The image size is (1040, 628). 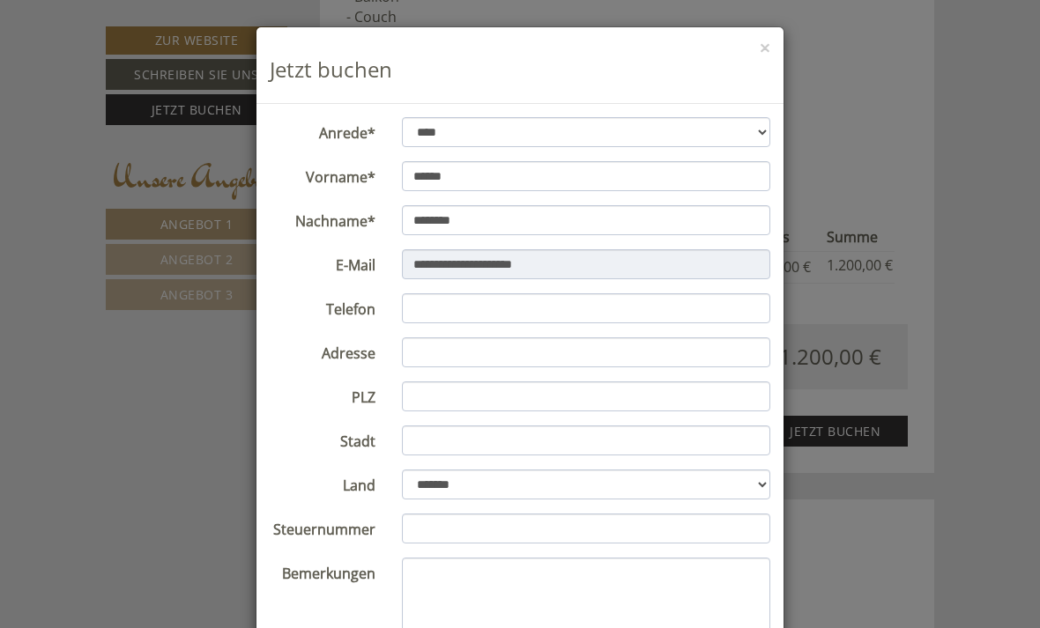 What do you see at coordinates (323, 351) in the screenshot?
I see `label: Adresse` at bounding box center [323, 351].